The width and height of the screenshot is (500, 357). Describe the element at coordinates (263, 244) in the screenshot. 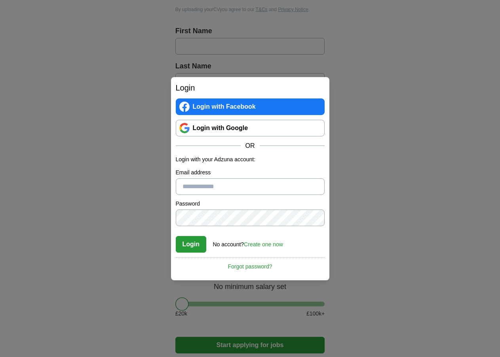

I see `a: Create one now` at that location.